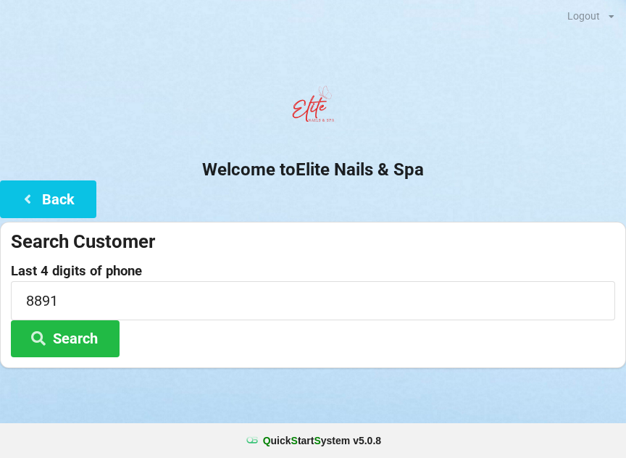 This screenshot has width=626, height=458. What do you see at coordinates (313, 300) in the screenshot?
I see `input: 0000` at bounding box center [313, 300].